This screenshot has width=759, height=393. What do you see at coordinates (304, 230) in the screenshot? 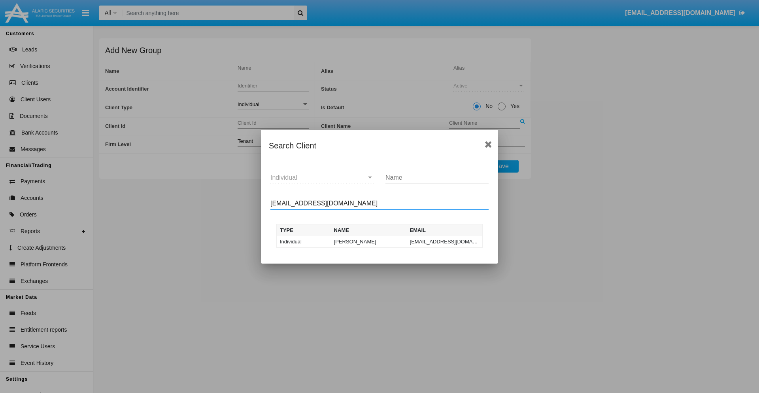
I see `th: Type` at bounding box center [304, 230].